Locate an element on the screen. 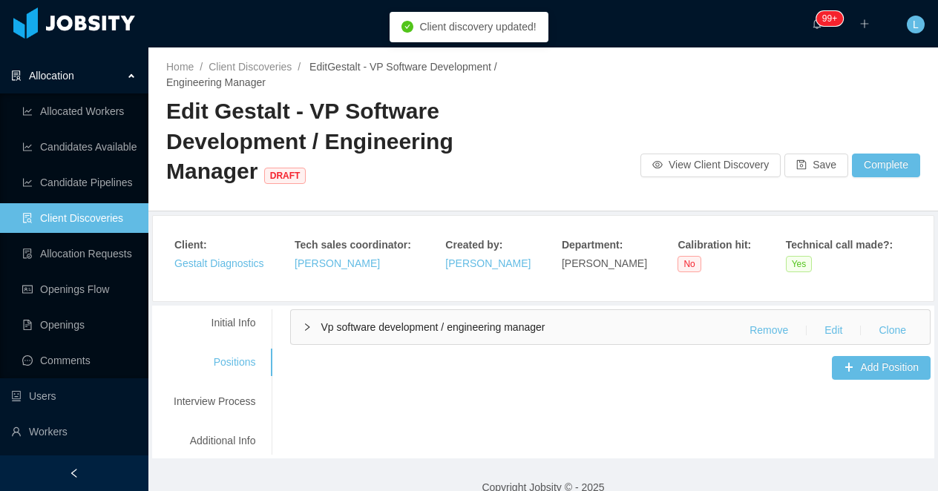 Image resolution: width=938 pixels, height=491 pixels. a: Client Discoveries is located at coordinates (250, 67).